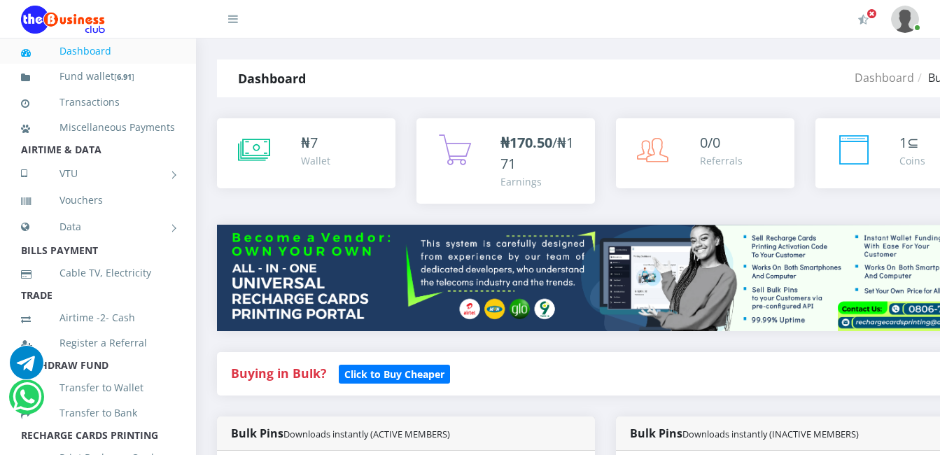 Image resolution: width=940 pixels, height=455 pixels. Describe the element at coordinates (316, 160) in the screenshot. I see `div: Wallet` at that location.